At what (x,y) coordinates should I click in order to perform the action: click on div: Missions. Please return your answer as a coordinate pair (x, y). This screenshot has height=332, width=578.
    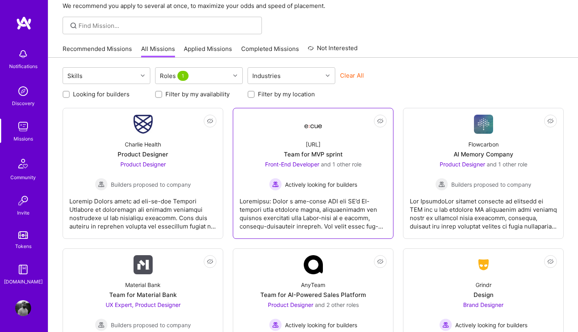
    Looking at the image, I should click on (23, 139).